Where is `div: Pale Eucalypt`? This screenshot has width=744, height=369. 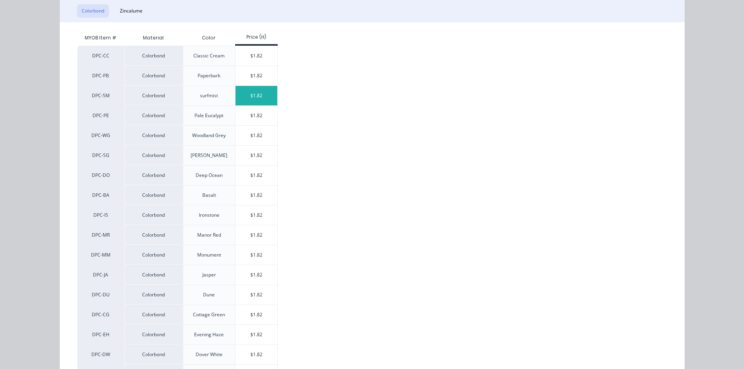 div: Pale Eucalypt is located at coordinates (209, 116).